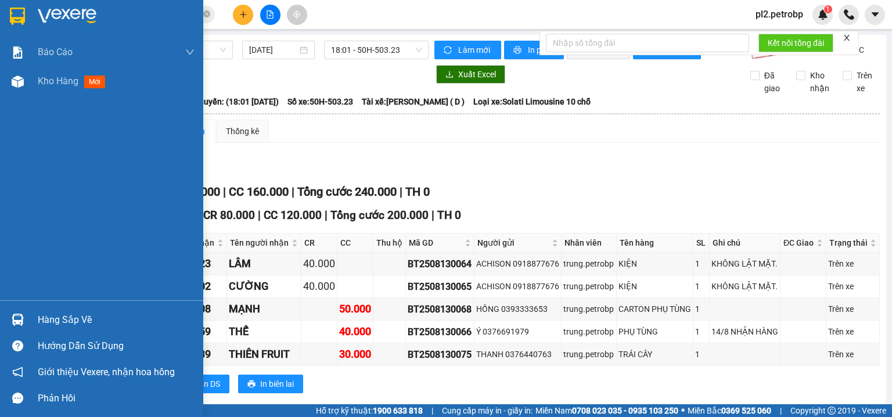 The height and width of the screenshot is (417, 892). Describe the element at coordinates (730, 411) in the screenshot. I see `span: Miền Bắc` at that location.